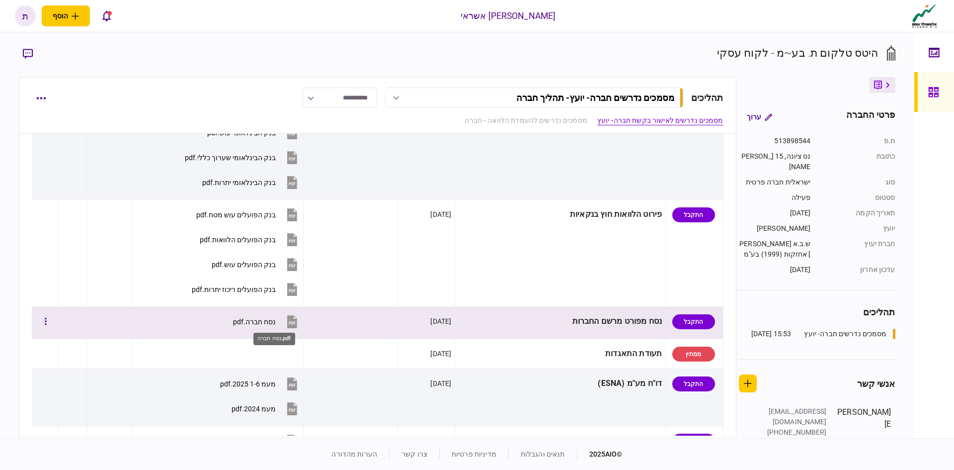  I want to click on button: בנק הפועלים ריכוז יתרות.pdf, so click(245, 289).